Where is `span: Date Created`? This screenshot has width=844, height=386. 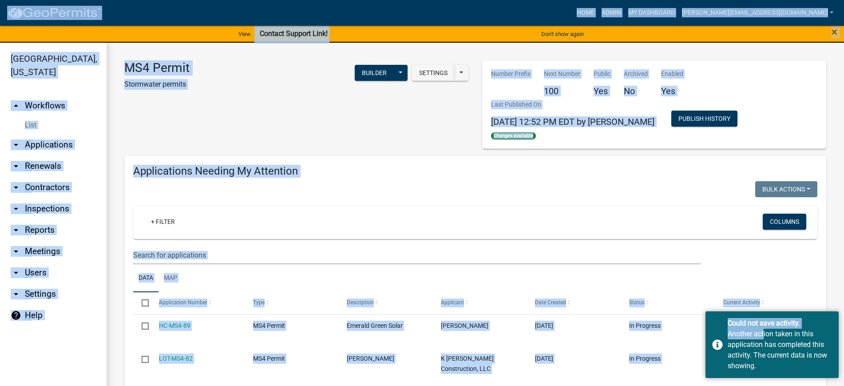
span: Date Created is located at coordinates (550, 302).